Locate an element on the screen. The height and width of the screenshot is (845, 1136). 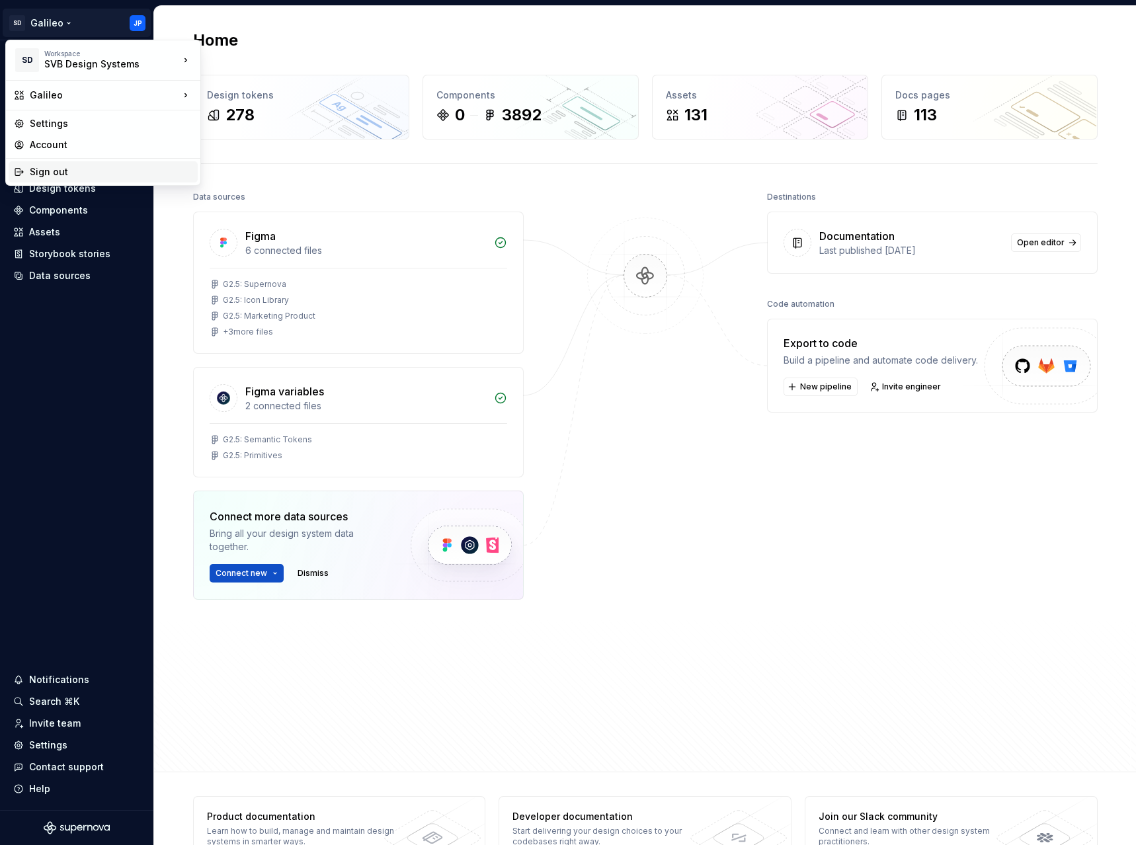
div: Sign out is located at coordinates (111, 172).